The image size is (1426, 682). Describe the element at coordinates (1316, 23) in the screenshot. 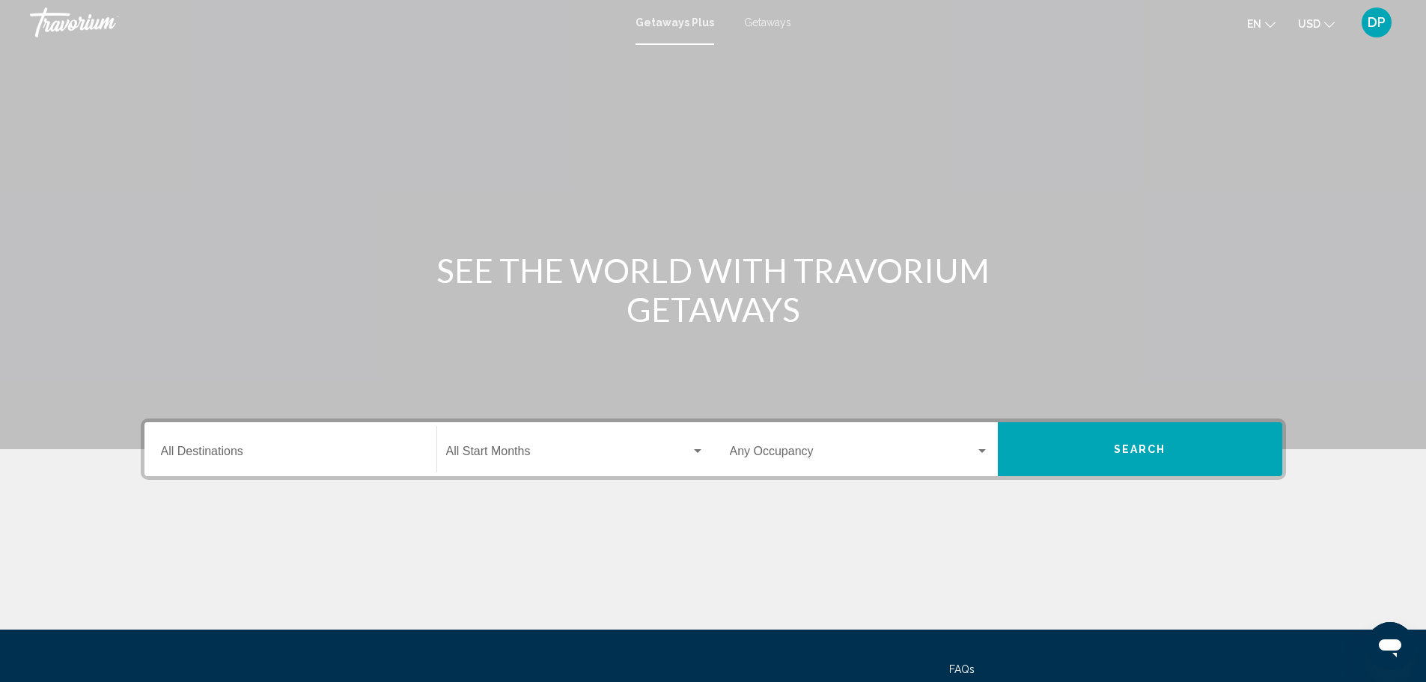

I see `button: Change currency` at that location.